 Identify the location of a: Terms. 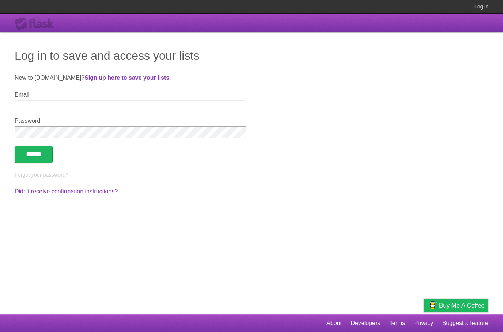
(398, 323).